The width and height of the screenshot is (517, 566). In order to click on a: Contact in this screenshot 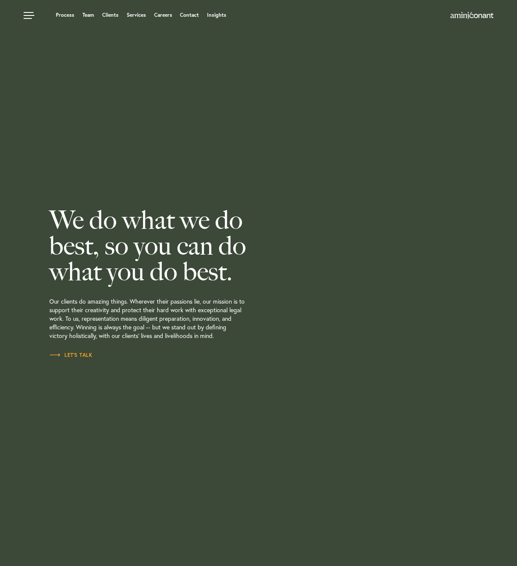, I will do `click(189, 15)`.